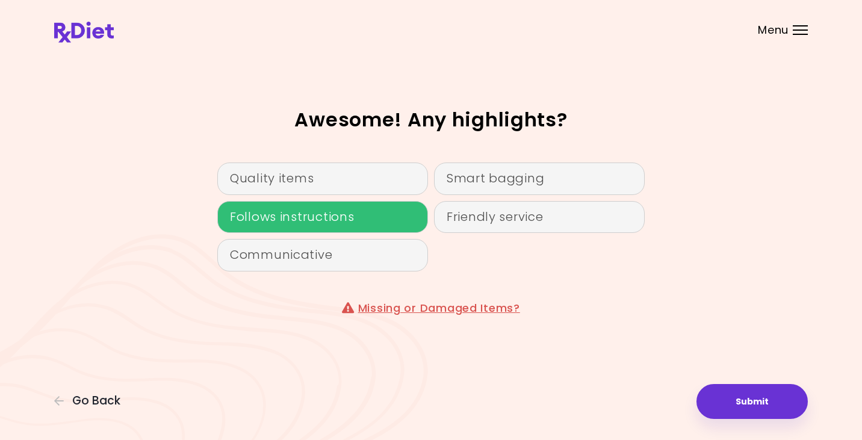 The image size is (862, 440). Describe the element at coordinates (90, 401) in the screenshot. I see `button: Go Back` at that location.